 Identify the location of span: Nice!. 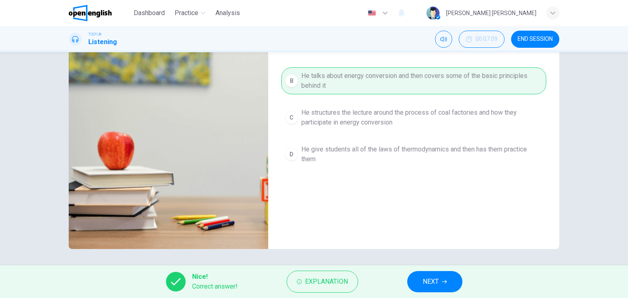
(215, 277).